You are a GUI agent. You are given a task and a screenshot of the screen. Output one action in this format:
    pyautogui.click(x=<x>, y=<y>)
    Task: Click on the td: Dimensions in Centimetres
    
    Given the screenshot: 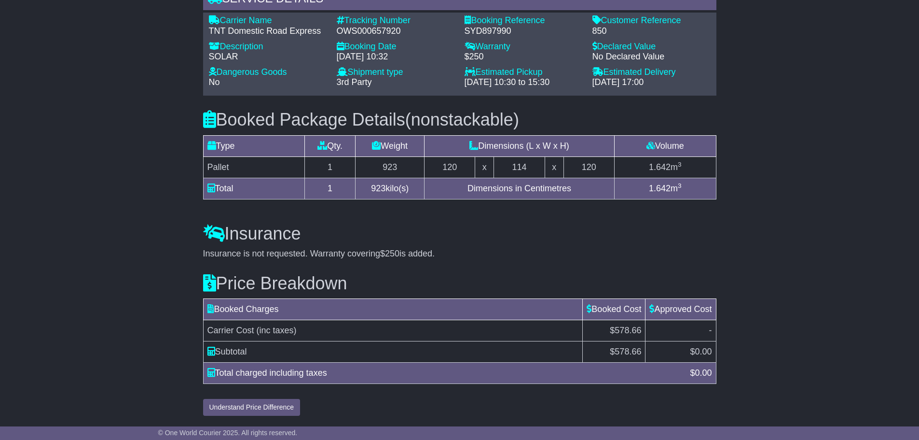 What is the action you would take?
    pyautogui.click(x=520, y=188)
    